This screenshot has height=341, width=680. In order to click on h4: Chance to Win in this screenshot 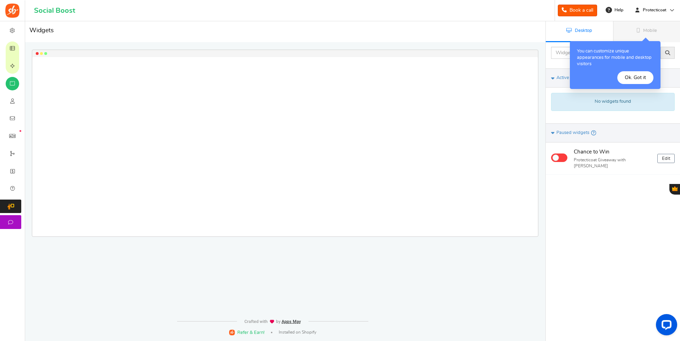, I will do `click(613, 152)`.